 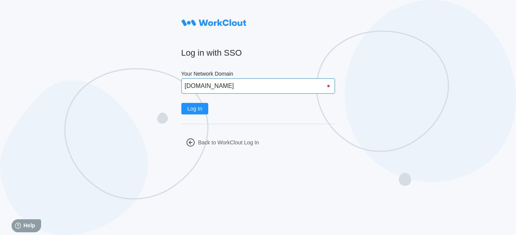 What do you see at coordinates (21, 9) in the screenshot?
I see `span: Help` at bounding box center [21, 9].